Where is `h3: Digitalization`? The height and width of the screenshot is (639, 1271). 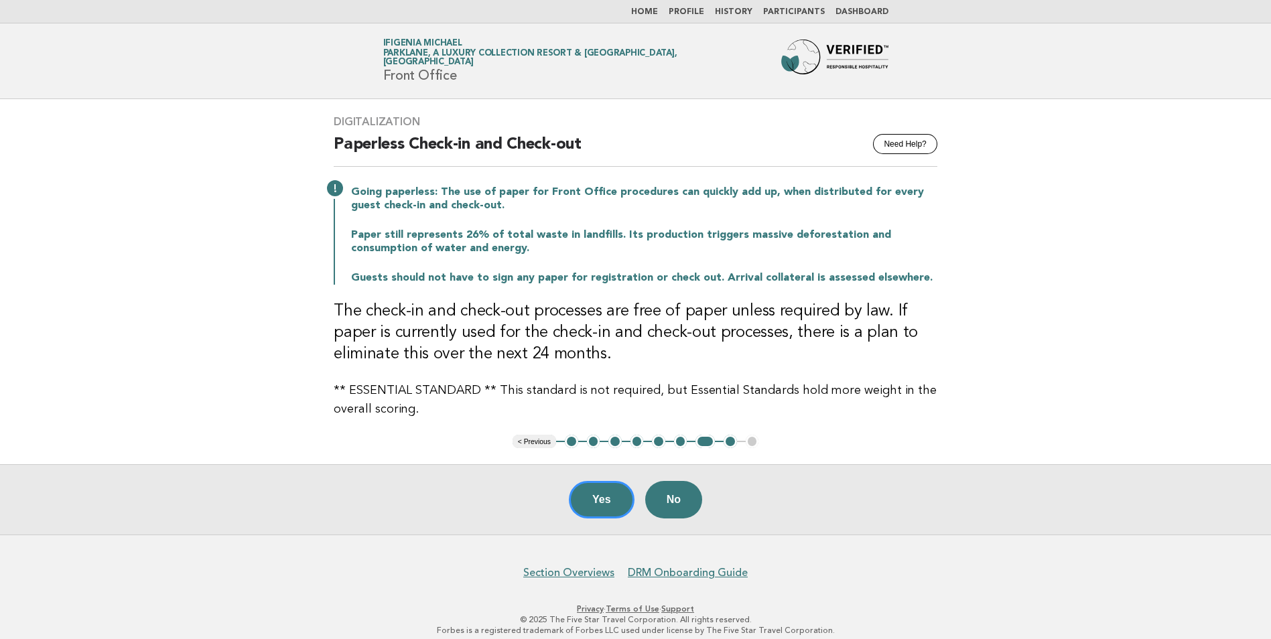 h3: Digitalization is located at coordinates (635, 122).